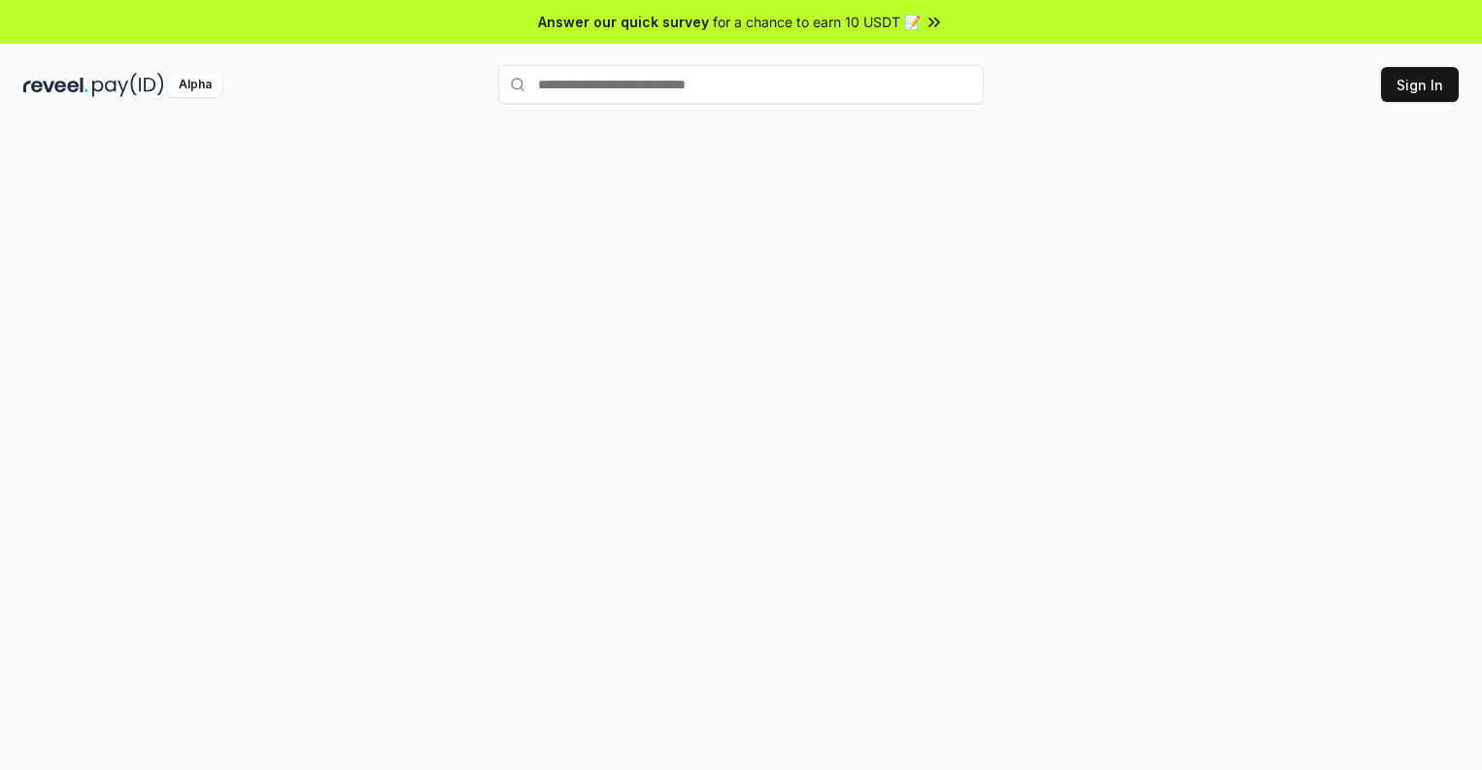 The image size is (1482, 770). I want to click on img: pay_id, so click(128, 84).